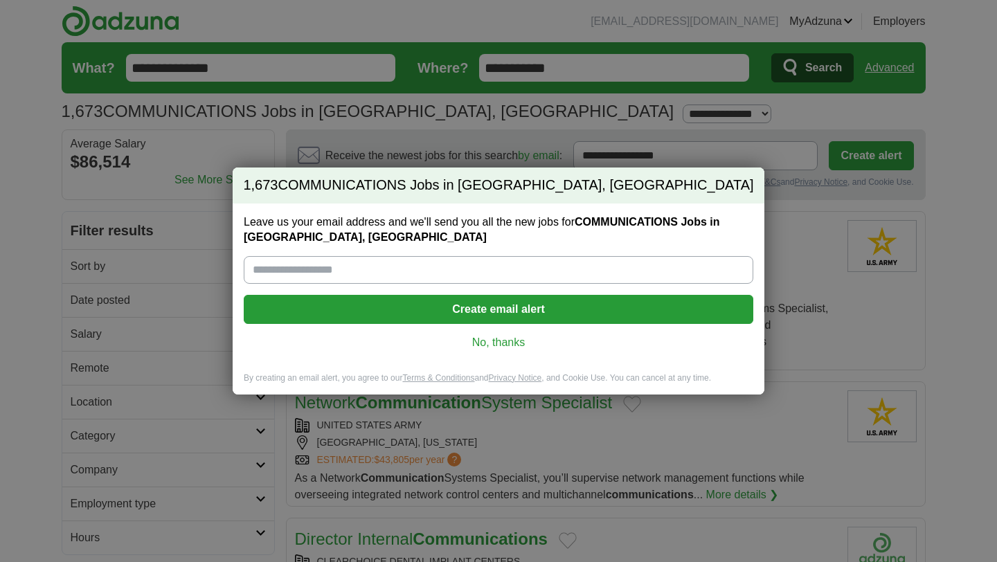 The height and width of the screenshot is (562, 997). I want to click on a: No, thanks, so click(498, 343).